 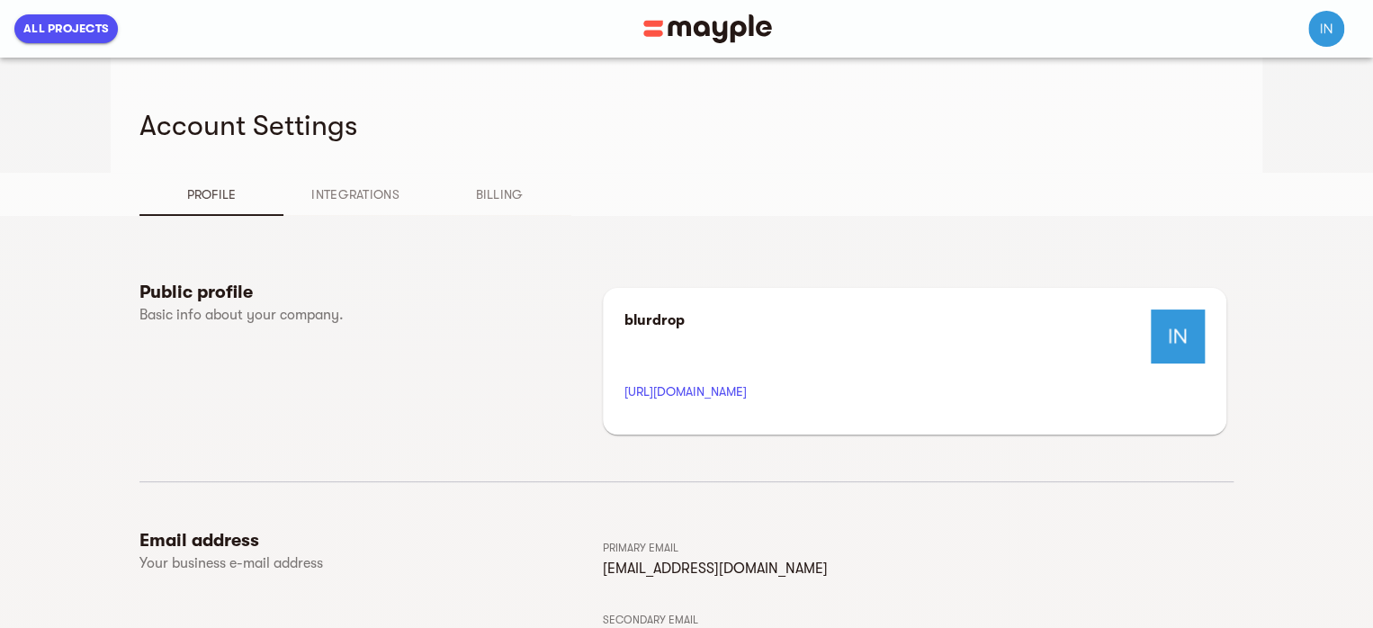 I want to click on h6: Public profile, so click(x=367, y=292).